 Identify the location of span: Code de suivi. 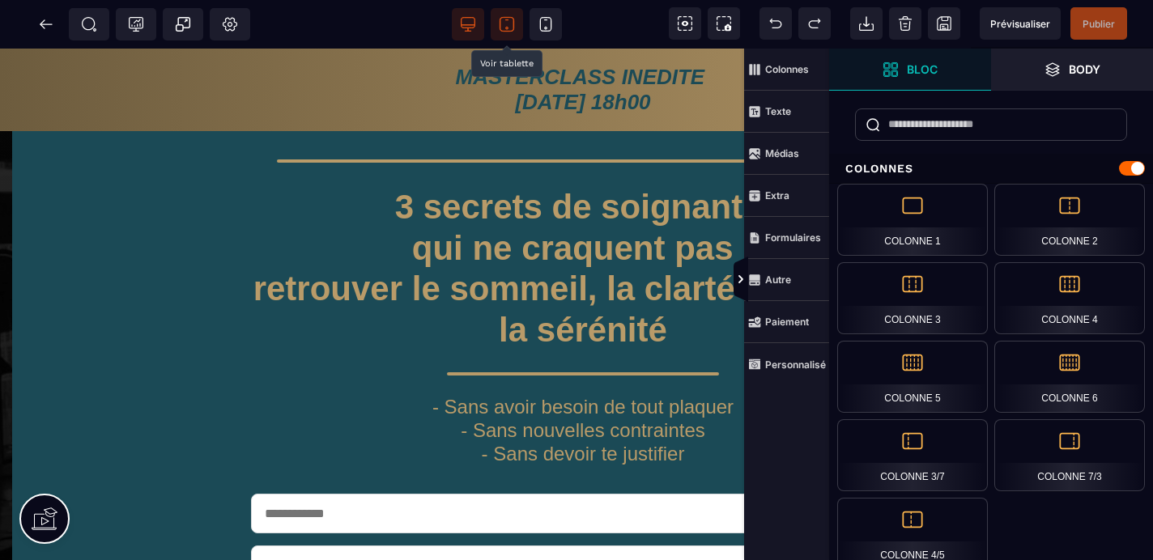
(136, 24).